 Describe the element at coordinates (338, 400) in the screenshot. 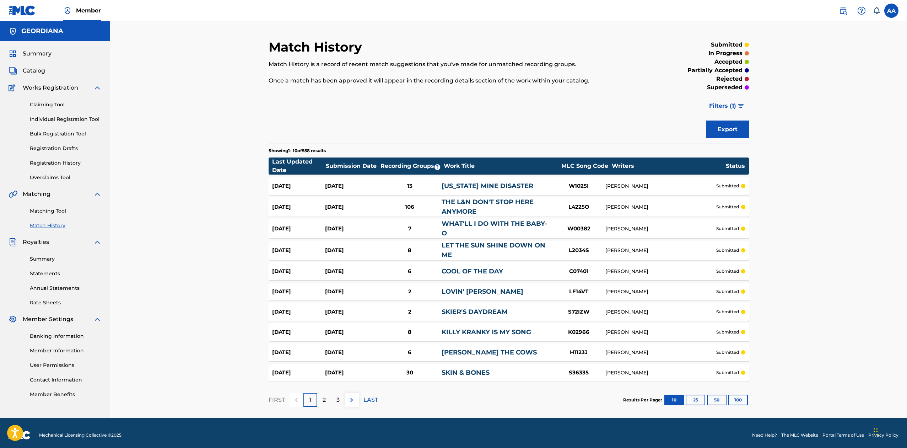

I see `p: 3` at that location.